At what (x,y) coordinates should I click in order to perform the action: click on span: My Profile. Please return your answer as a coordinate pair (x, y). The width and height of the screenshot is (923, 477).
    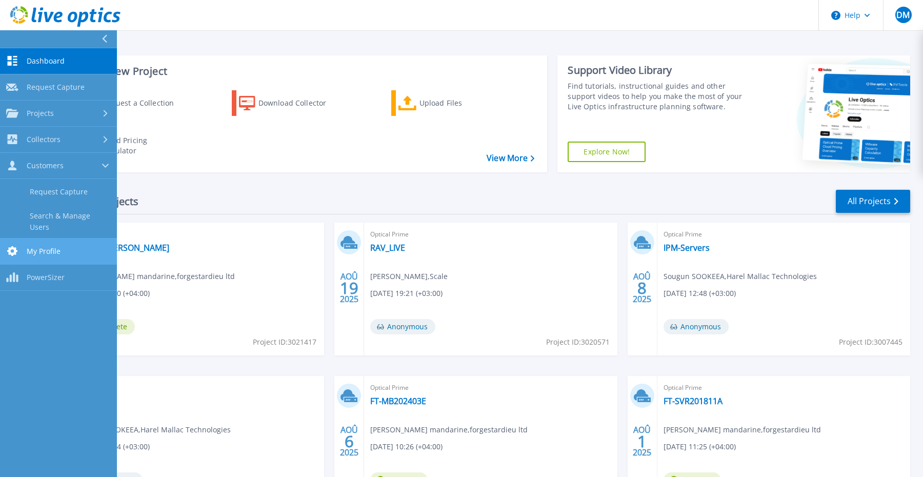
    Looking at the image, I should click on (44, 251).